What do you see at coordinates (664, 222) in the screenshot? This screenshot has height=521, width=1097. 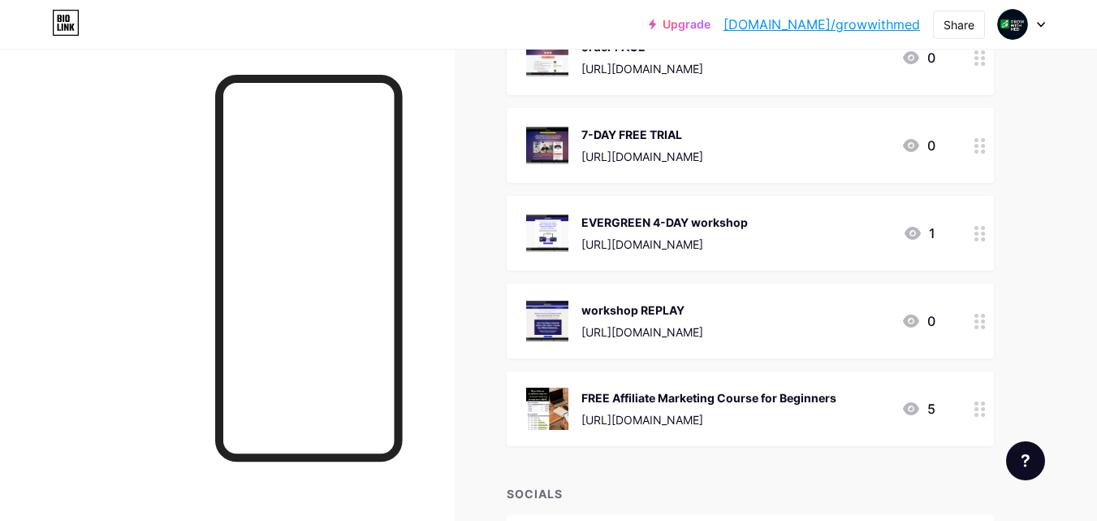 I see `div: EVERGREEN 4-DAY workshop` at bounding box center [664, 222].